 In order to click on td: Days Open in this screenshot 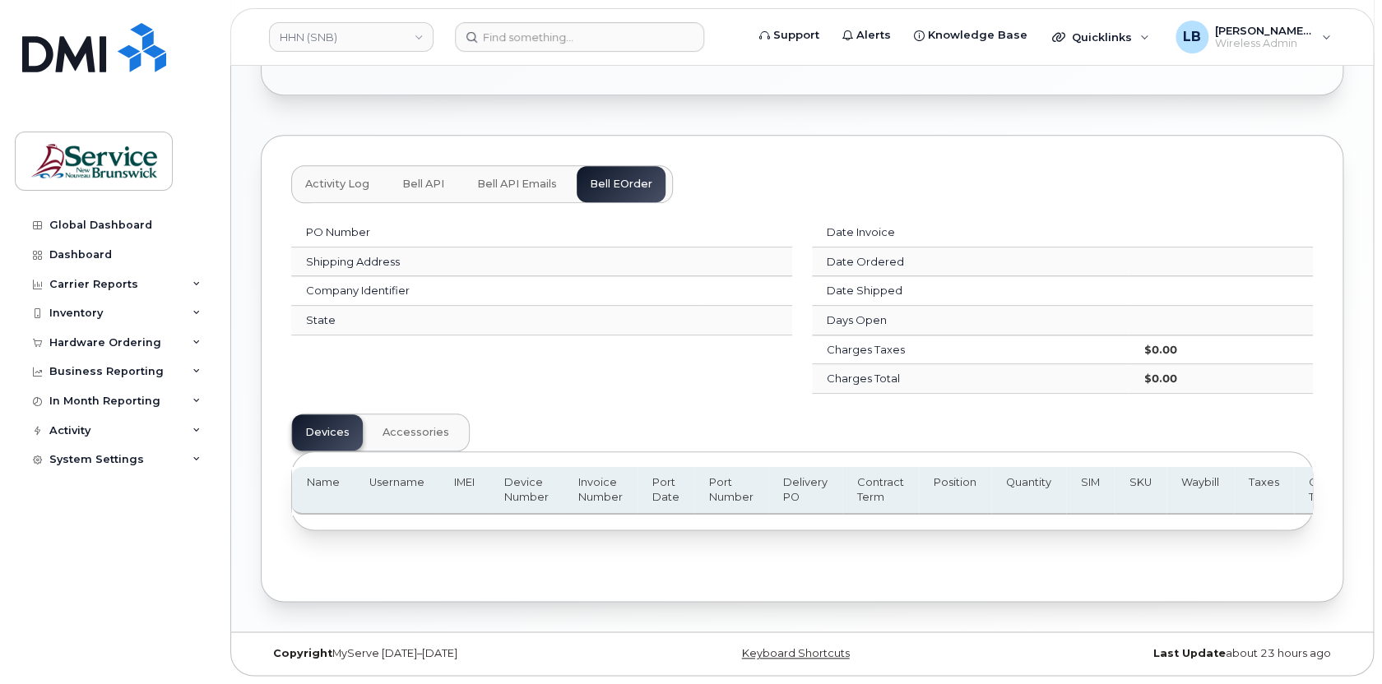, I will do `click(970, 321)`.